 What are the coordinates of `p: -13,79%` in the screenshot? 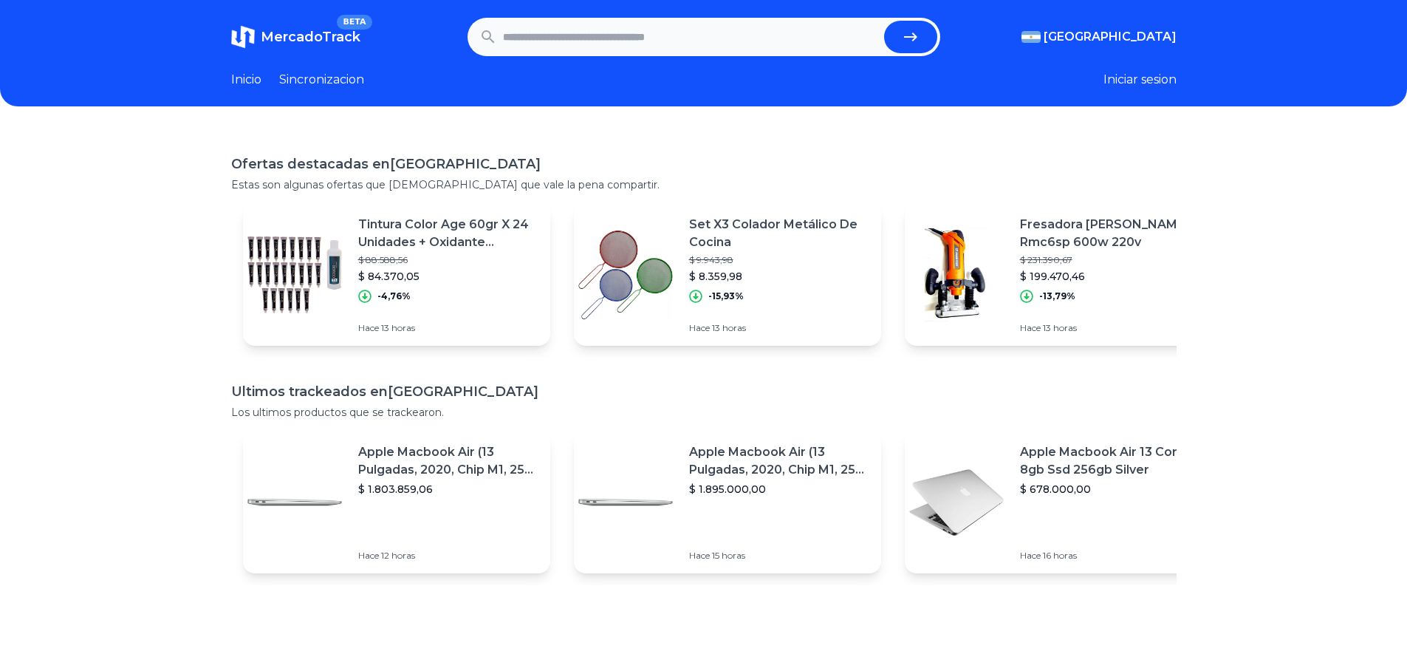 It's located at (1057, 296).